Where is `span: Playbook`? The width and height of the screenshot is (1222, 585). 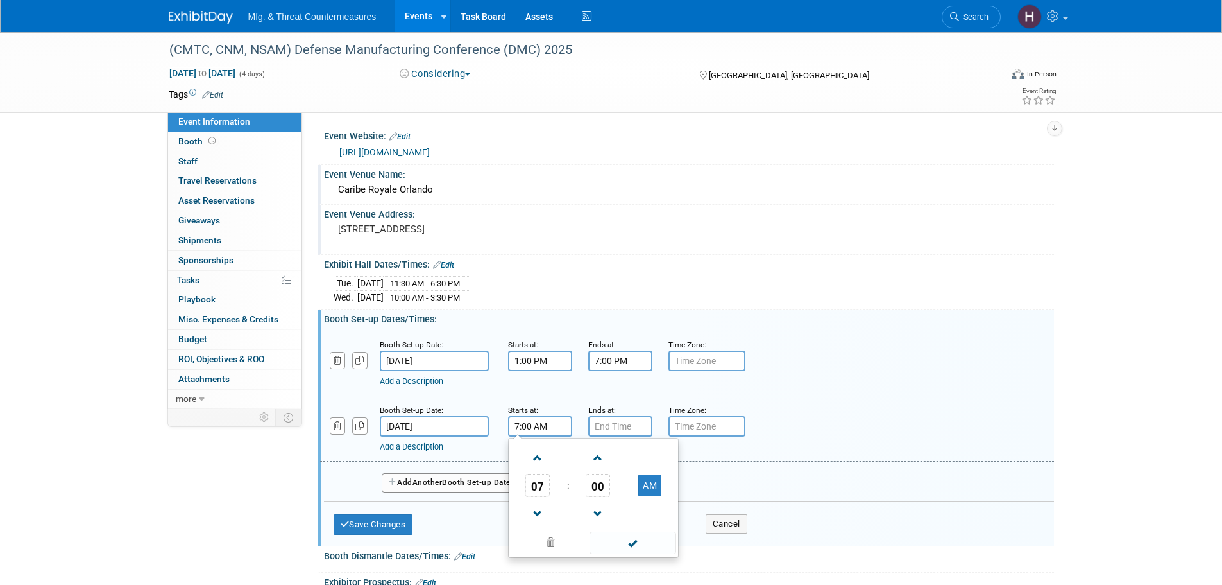
span: Playbook is located at coordinates (197, 299).